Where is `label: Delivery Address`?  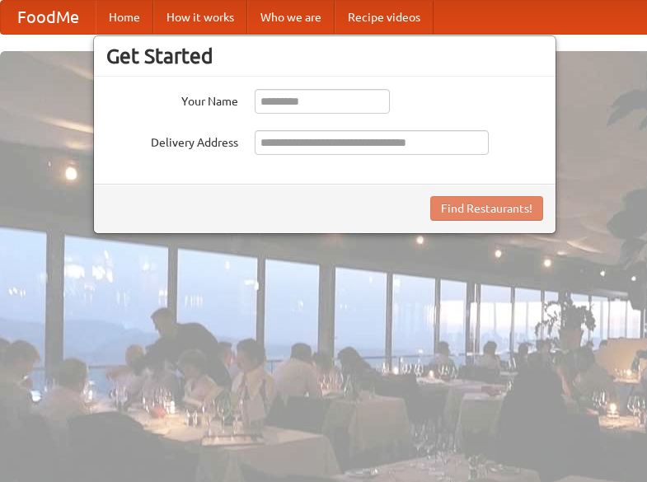 label: Delivery Address is located at coordinates (172, 140).